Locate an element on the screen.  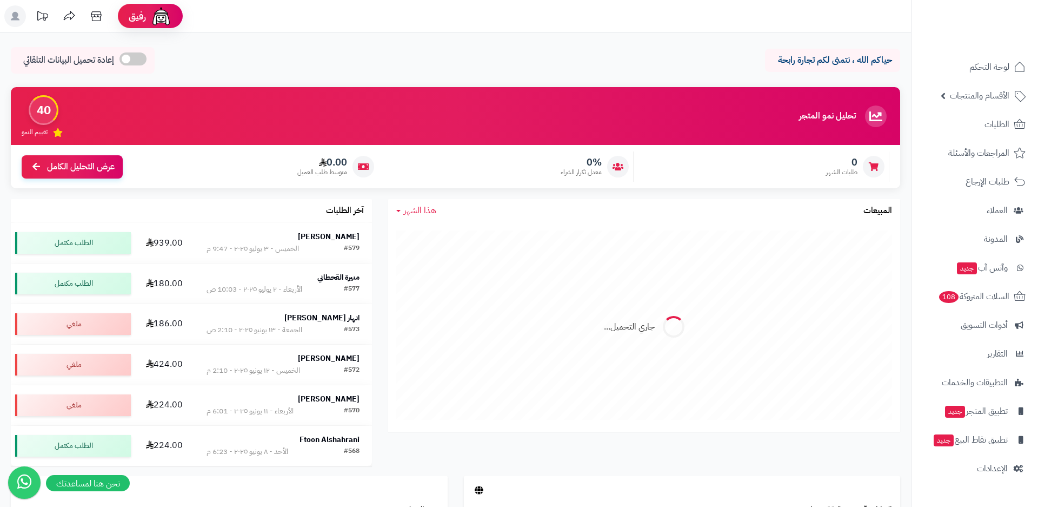
span: عرض التحليل الكامل is located at coordinates (81, 167).